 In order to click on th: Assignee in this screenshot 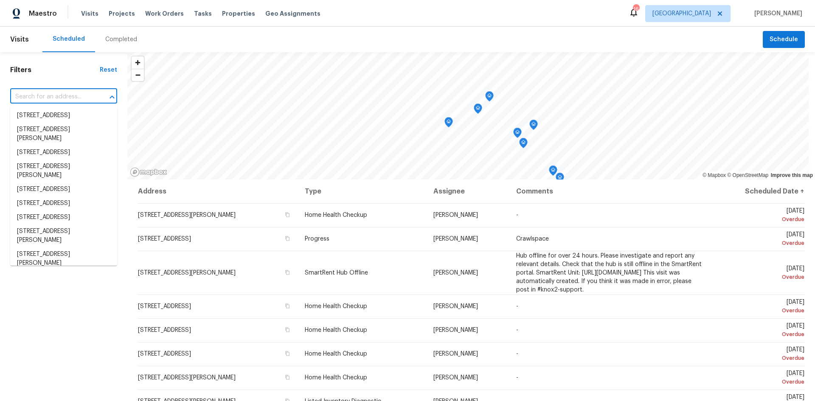, I will do `click(468, 192)`.